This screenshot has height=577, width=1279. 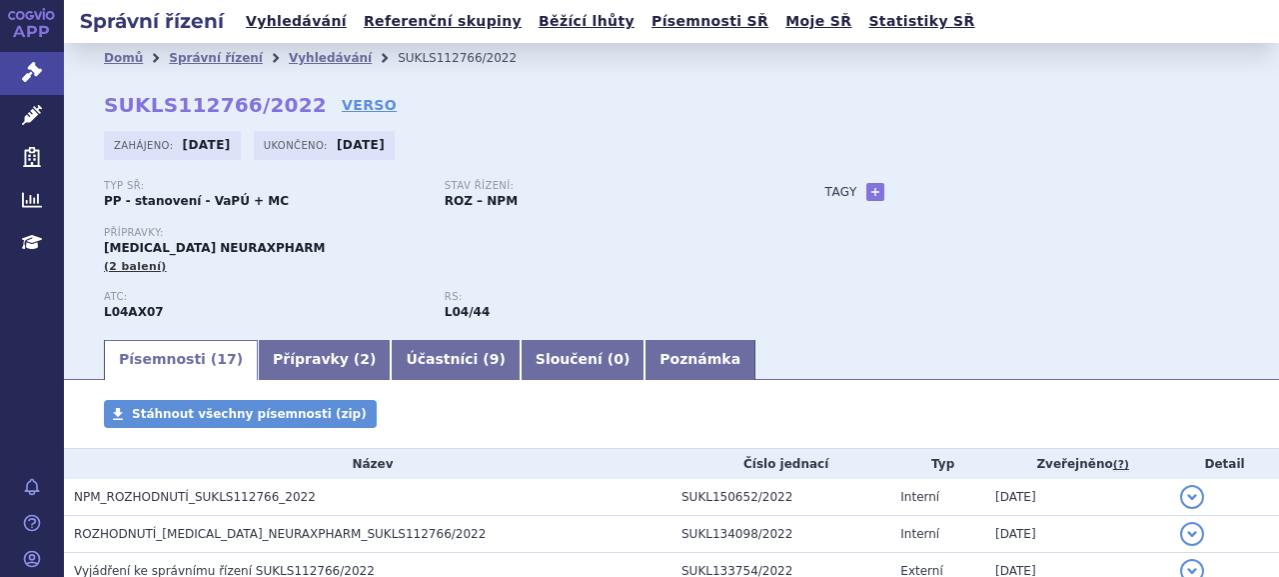 What do you see at coordinates (455, 360) in the screenshot?
I see `a: Účastníci (9)` at bounding box center [455, 360].